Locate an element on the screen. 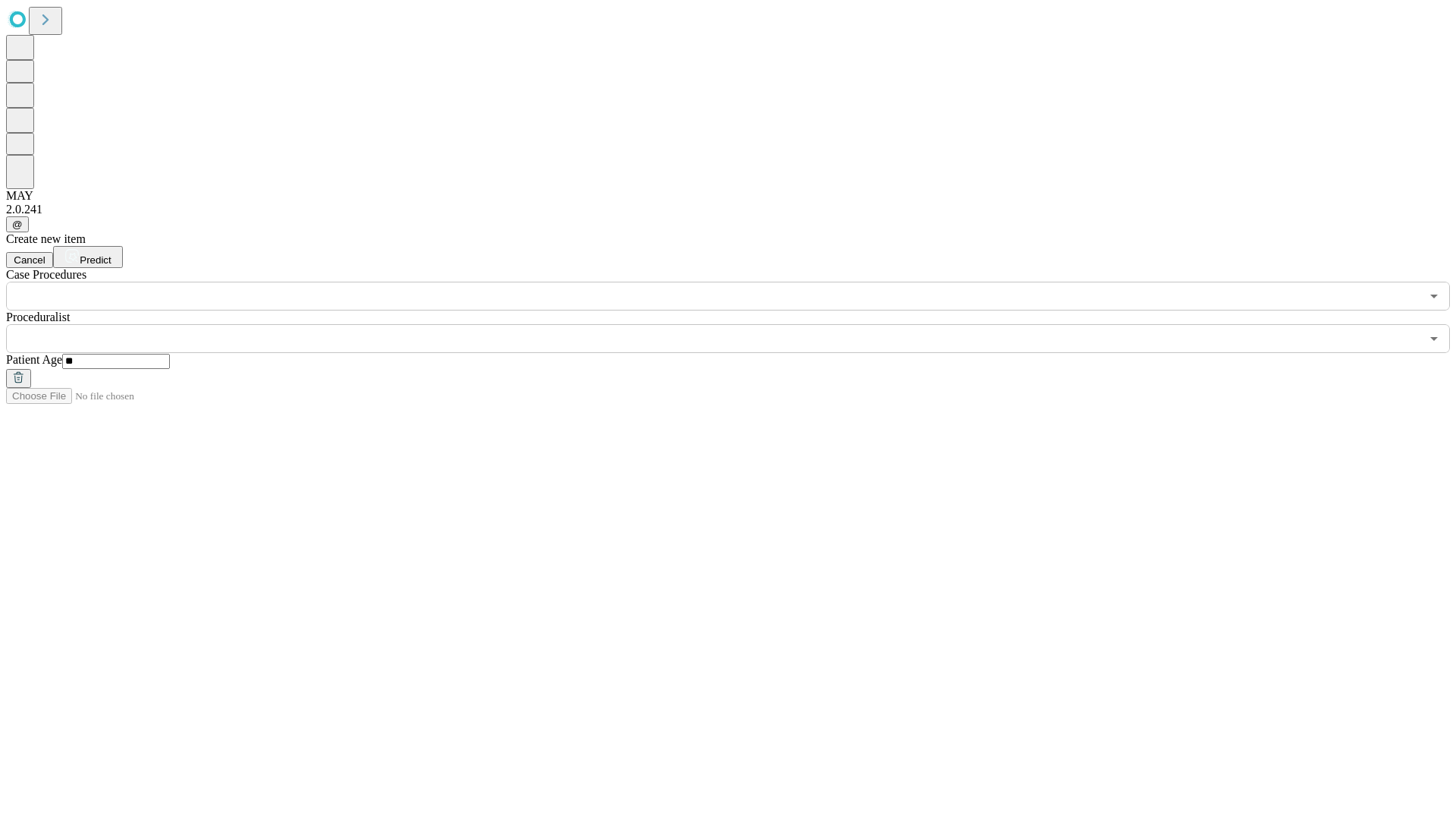  span: Patient Age is located at coordinates (34, 359).